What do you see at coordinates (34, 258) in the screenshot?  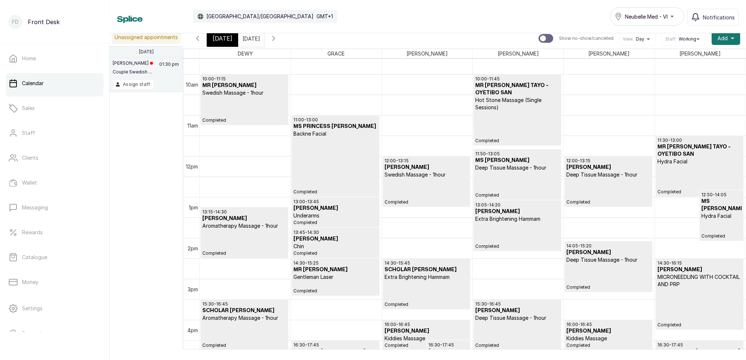 I see `p: Catalogue` at bounding box center [34, 258].